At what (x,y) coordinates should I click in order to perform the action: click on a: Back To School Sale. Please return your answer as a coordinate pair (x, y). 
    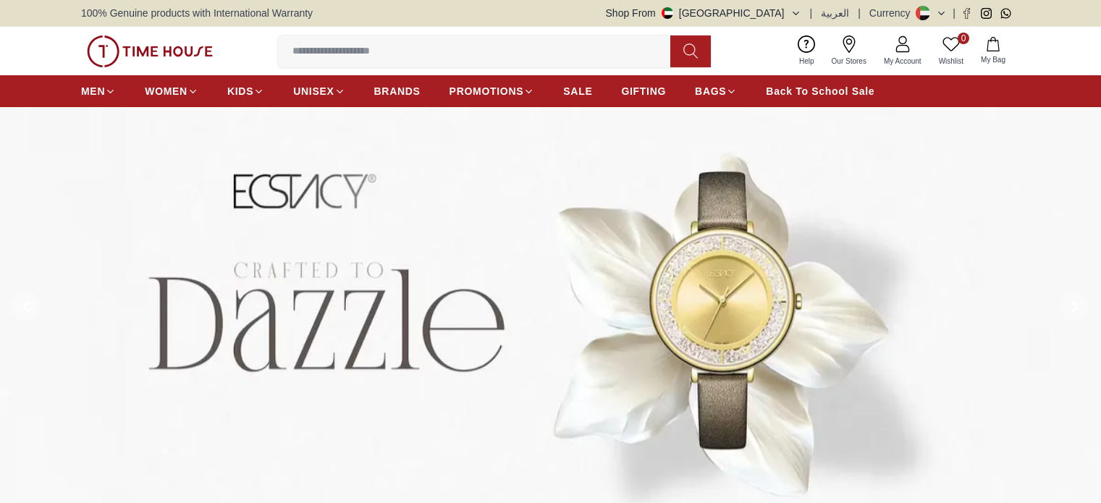
    Looking at the image, I should click on (820, 91).